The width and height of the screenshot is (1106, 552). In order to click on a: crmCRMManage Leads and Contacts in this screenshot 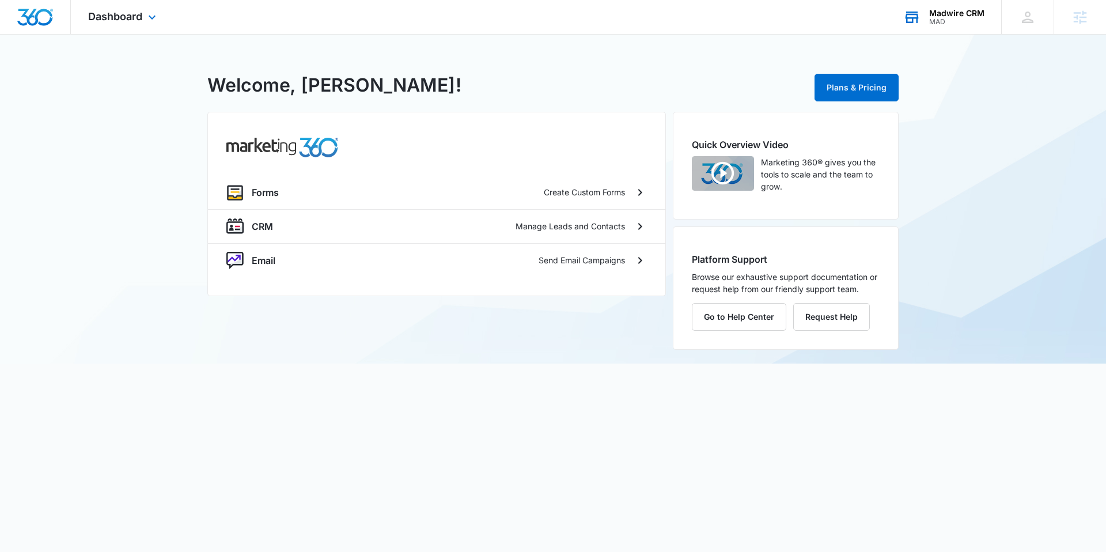, I will do `click(437, 226)`.